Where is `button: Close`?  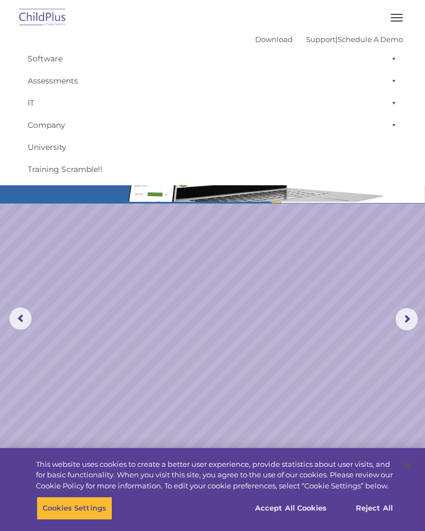
button: Close is located at coordinates (407, 466).